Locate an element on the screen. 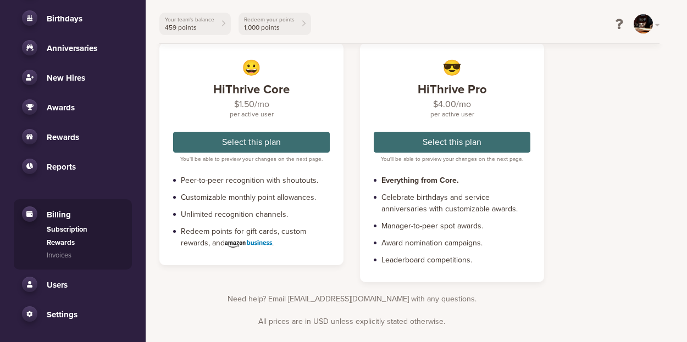  span: Help is located at coordinates (36, 13).